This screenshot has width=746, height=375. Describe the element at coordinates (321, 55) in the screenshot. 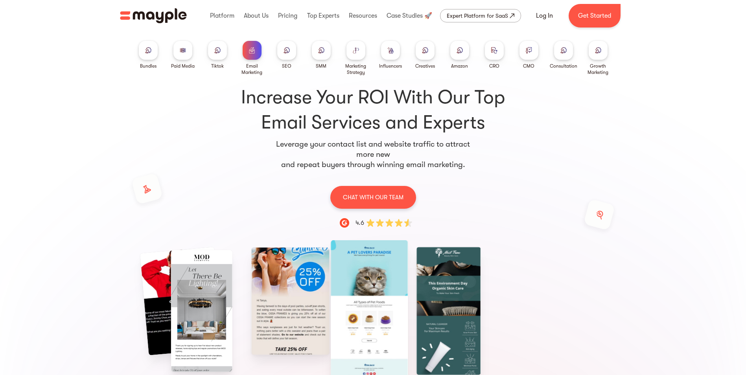

I see `a: SMM` at that location.